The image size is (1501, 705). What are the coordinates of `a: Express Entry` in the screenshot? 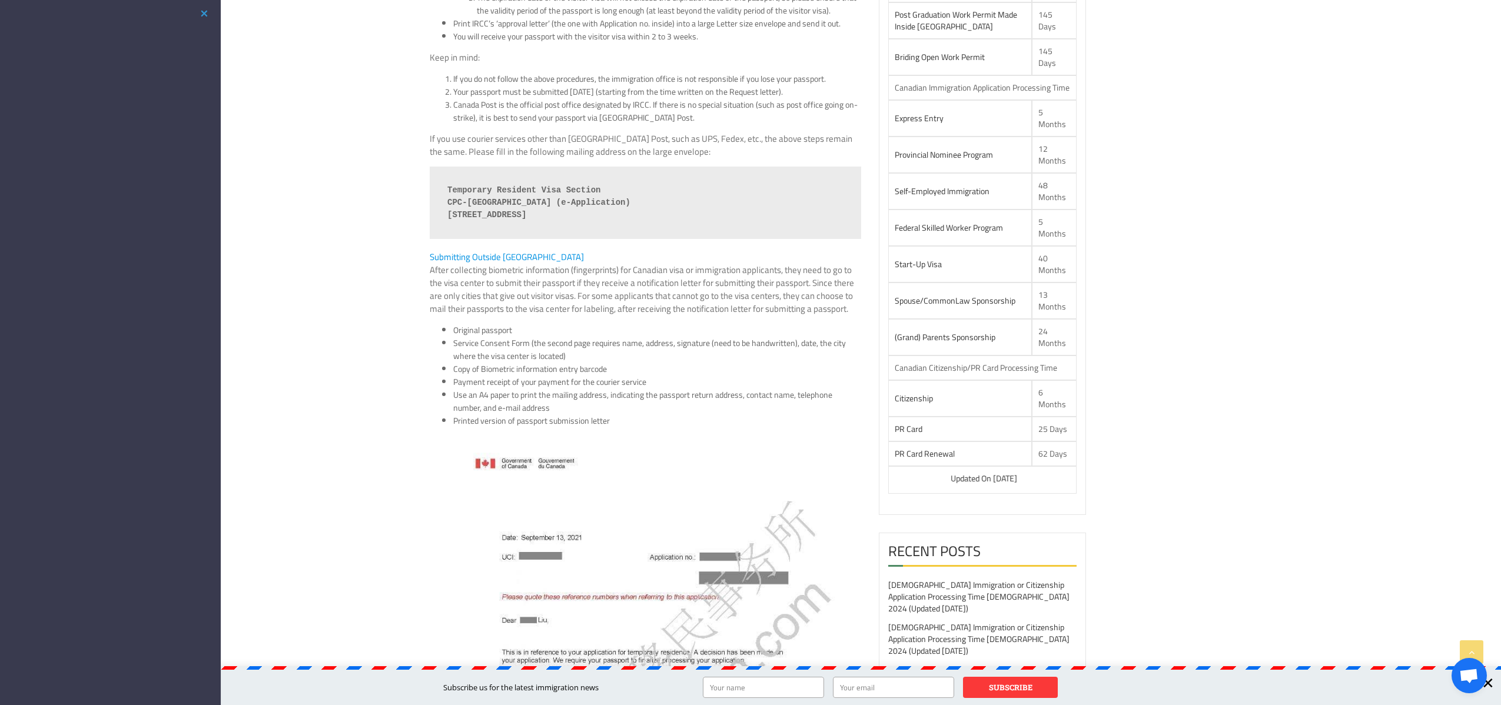 It's located at (919, 118).